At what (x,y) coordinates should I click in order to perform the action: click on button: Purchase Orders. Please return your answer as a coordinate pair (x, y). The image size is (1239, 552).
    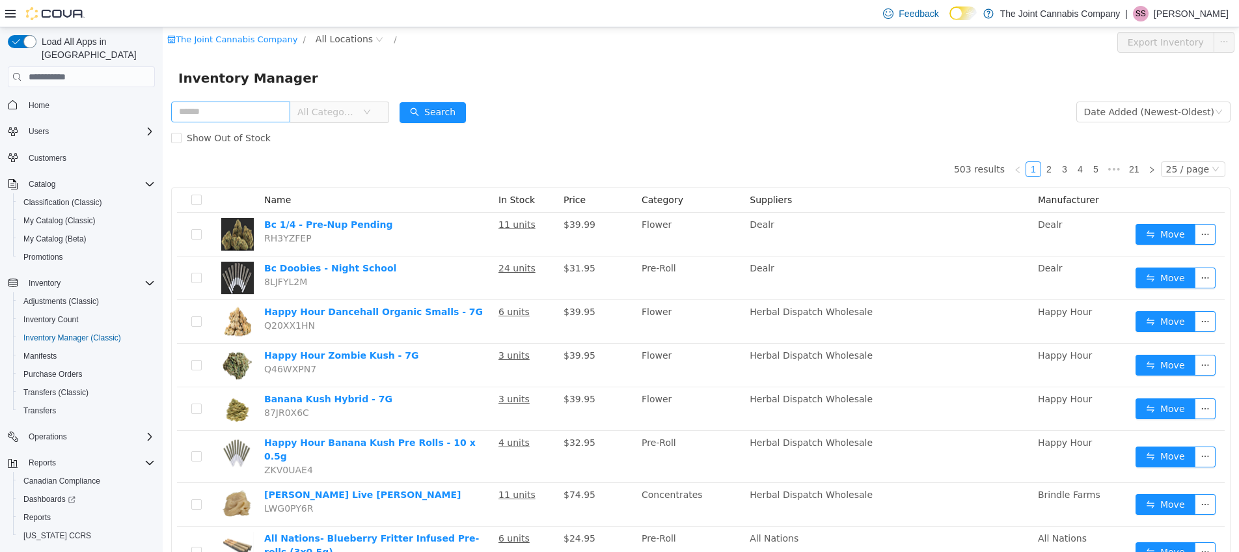
    Looking at the image, I should click on (87, 374).